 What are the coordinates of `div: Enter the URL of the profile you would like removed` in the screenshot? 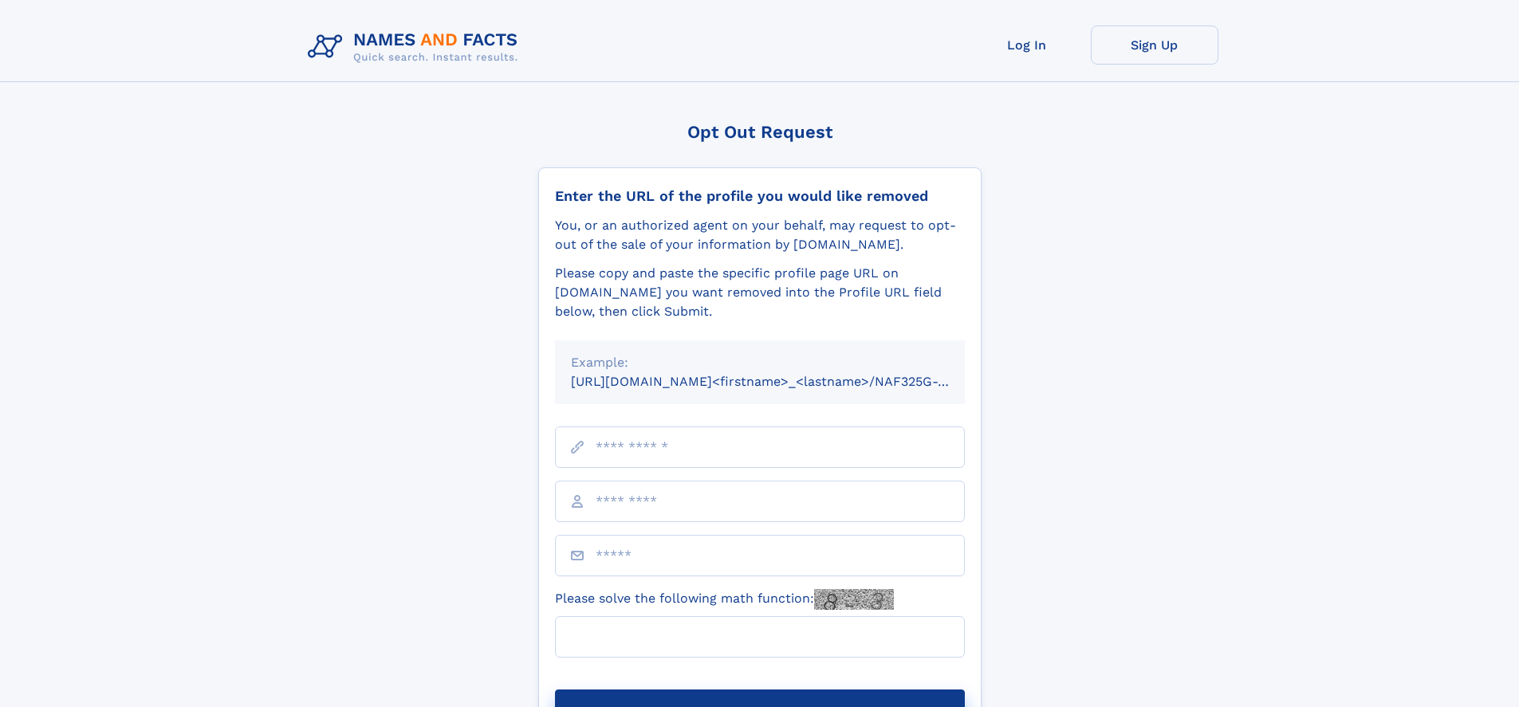 It's located at (760, 196).